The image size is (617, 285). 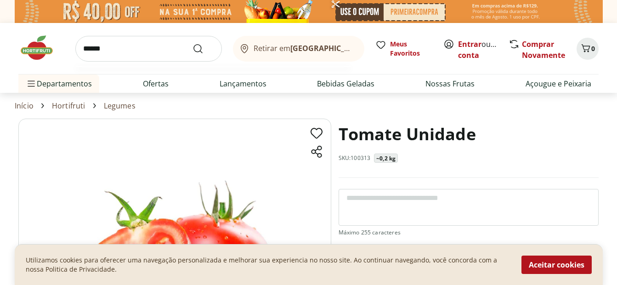 What do you see at coordinates (411, 49) in the screenshot?
I see `span: Meus Favoritos` at bounding box center [411, 49].